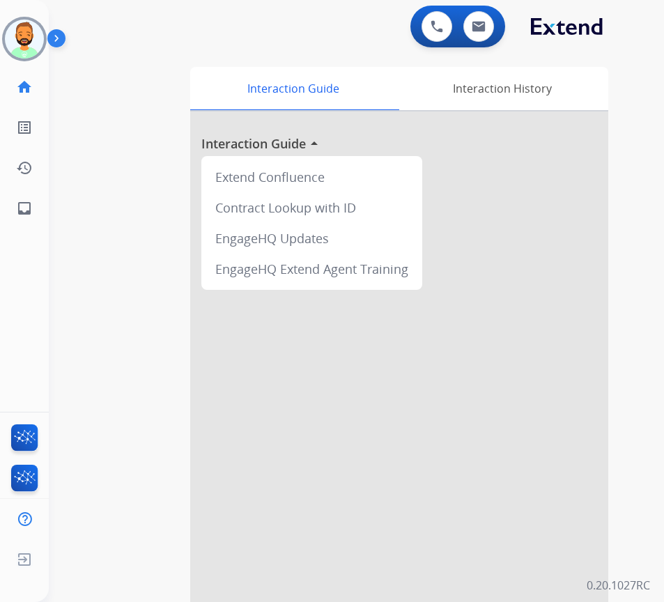  I want to click on div: EngageHQ Extend Agent Training, so click(312, 269).